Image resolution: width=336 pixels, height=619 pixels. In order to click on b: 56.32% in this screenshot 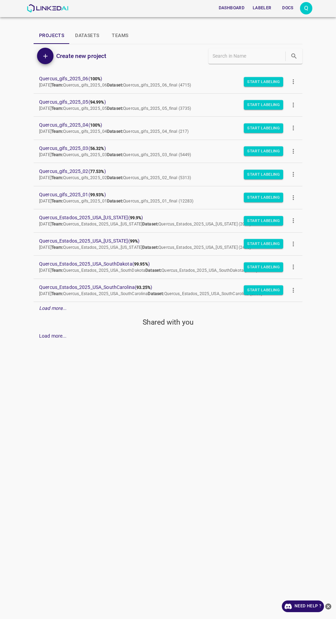, I will do `click(97, 149)`.